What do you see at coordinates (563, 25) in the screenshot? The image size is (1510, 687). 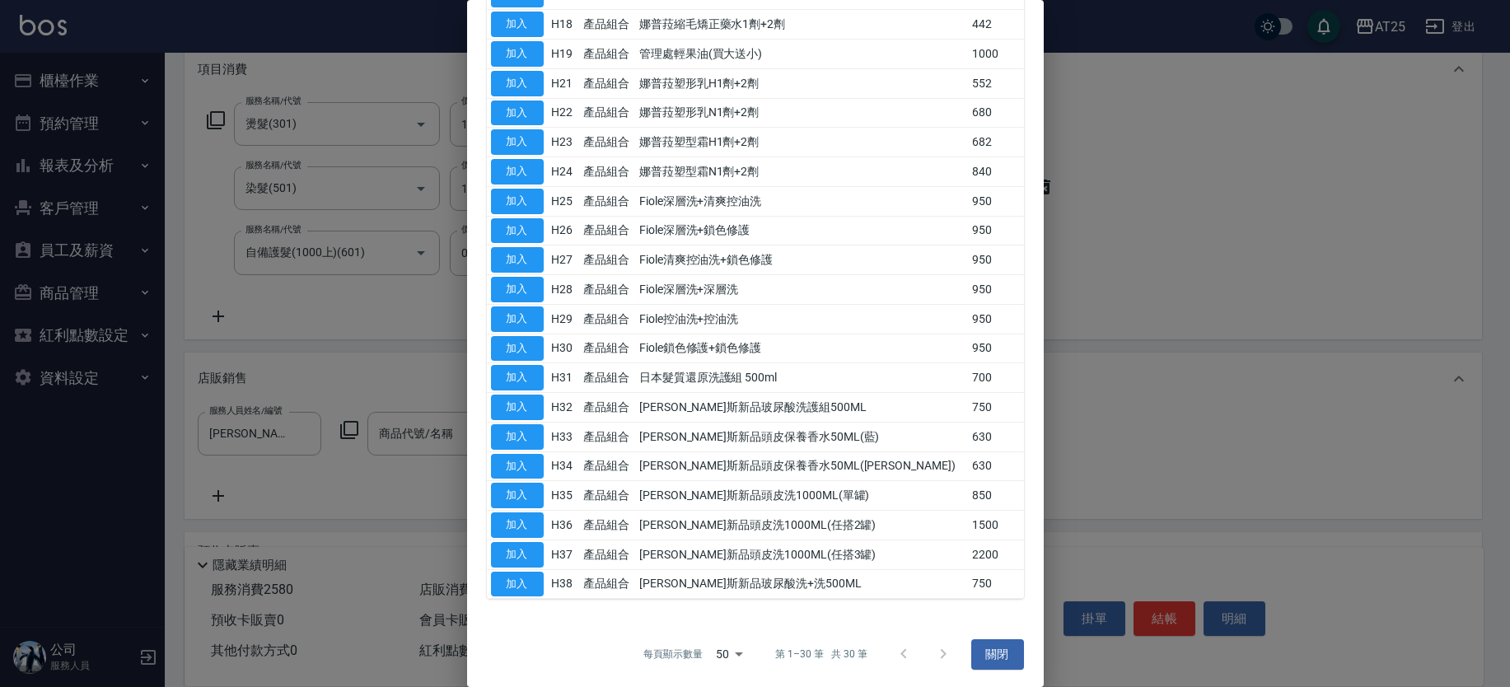 I see `td: H18` at bounding box center [563, 25].